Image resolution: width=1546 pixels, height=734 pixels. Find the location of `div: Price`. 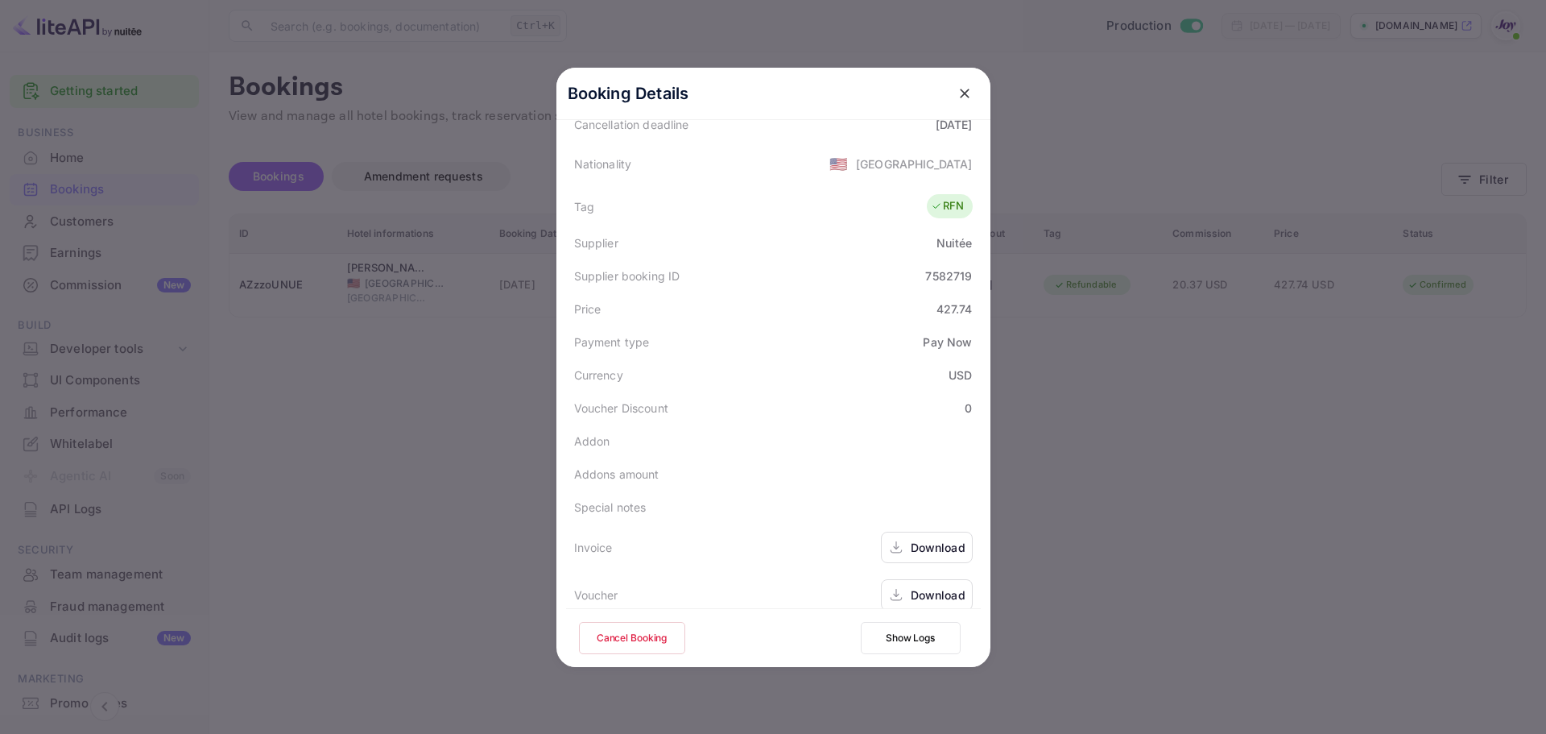

div: Price is located at coordinates (588, 308).